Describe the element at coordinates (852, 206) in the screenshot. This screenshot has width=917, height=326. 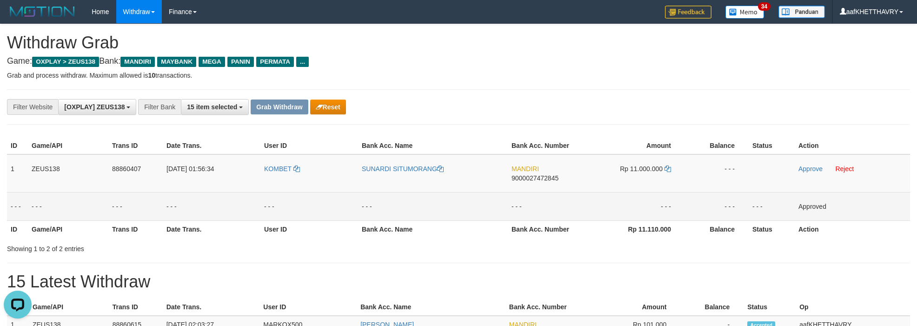
I see `td: Approved` at that location.